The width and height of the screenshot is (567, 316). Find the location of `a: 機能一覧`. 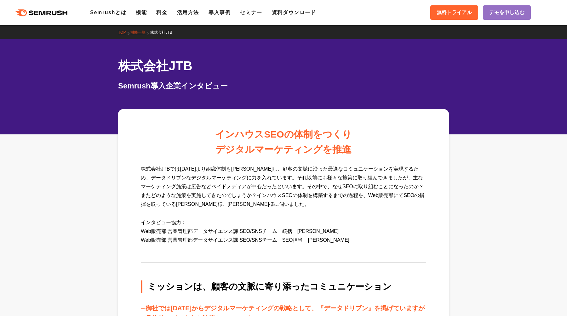

a: 機能一覧 is located at coordinates (140, 32).